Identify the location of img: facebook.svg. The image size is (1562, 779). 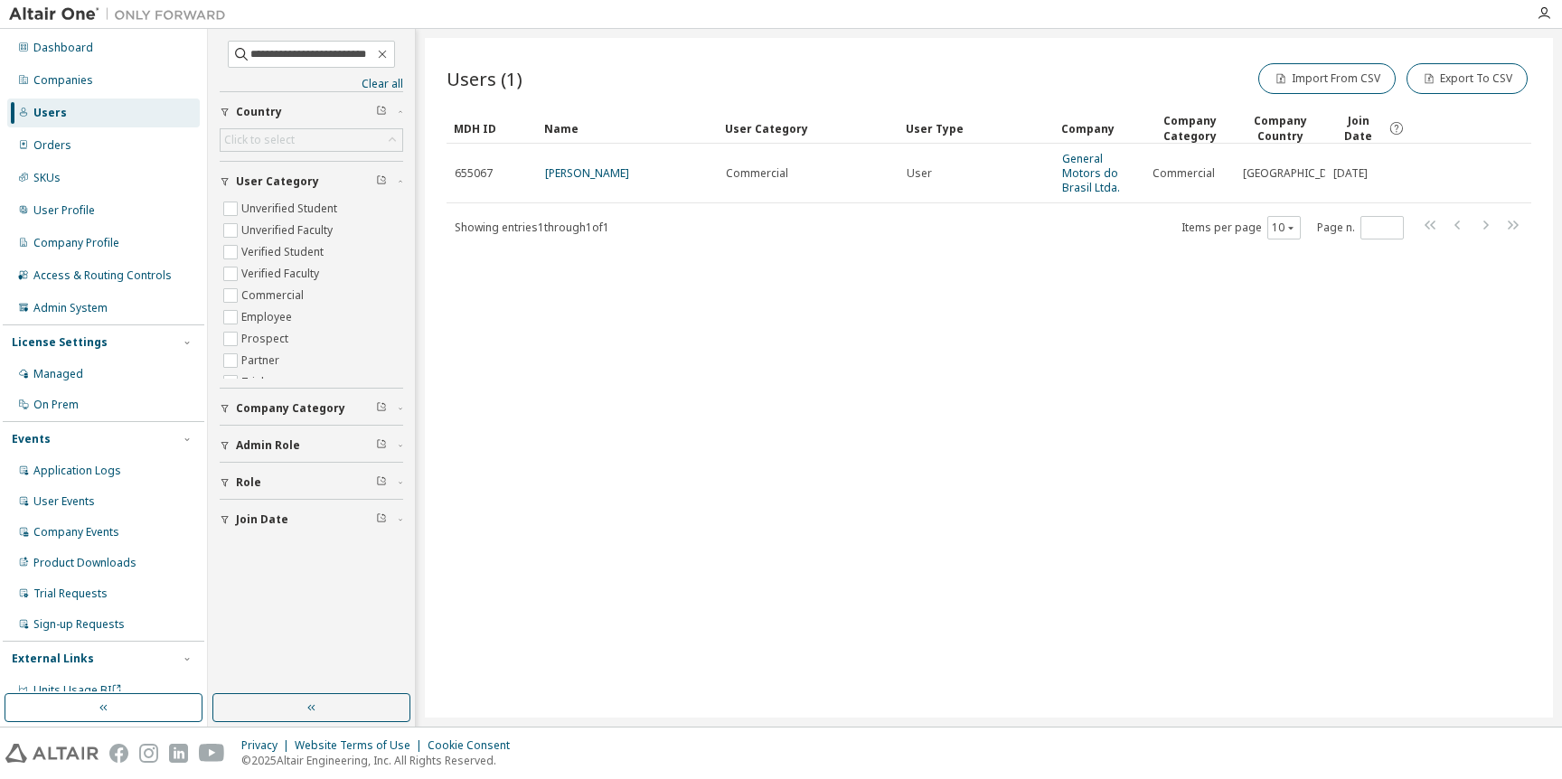
(118, 753).